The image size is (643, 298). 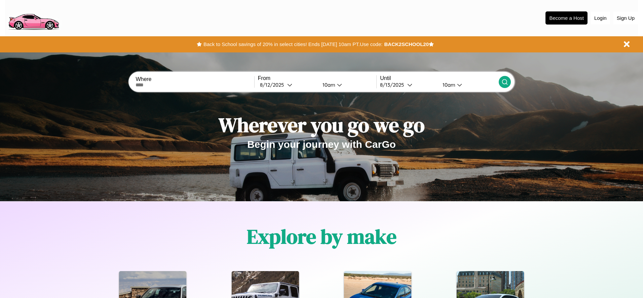 I want to click on button: Become a Host, so click(x=567, y=18).